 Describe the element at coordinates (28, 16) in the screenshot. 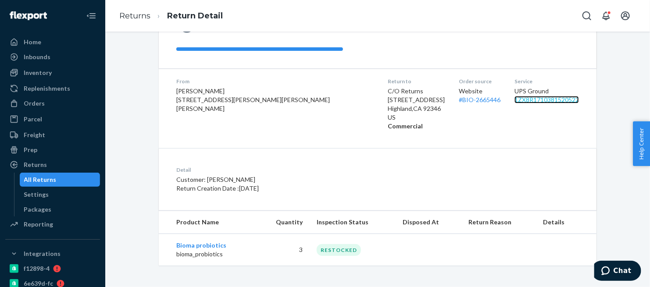

I see `img: Flexport logo` at that location.